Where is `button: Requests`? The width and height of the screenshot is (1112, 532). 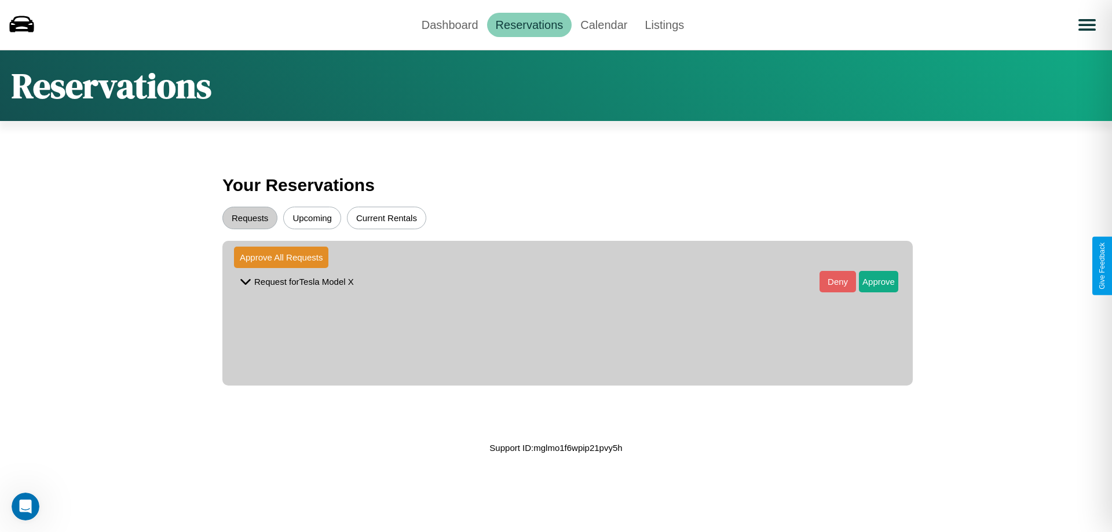 button: Requests is located at coordinates (250, 218).